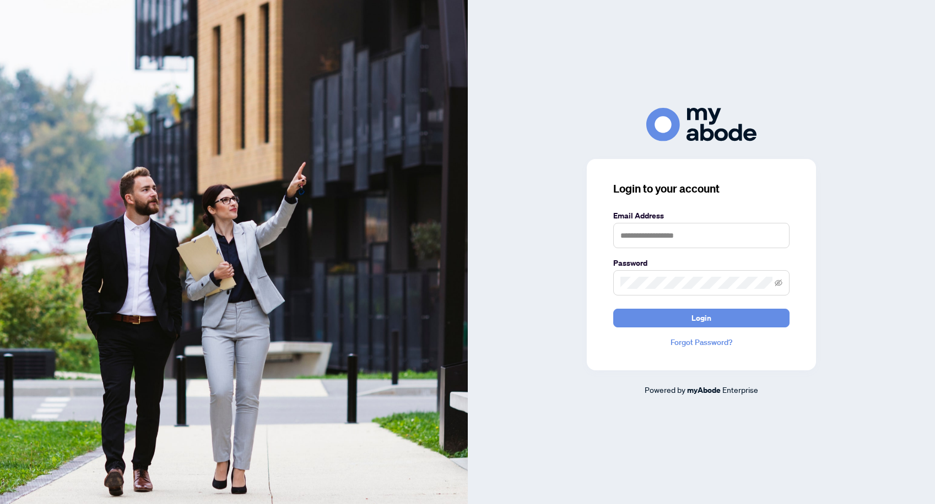 This screenshot has height=504, width=935. Describe the element at coordinates (701, 216) in the screenshot. I see `label: Email Address` at that location.